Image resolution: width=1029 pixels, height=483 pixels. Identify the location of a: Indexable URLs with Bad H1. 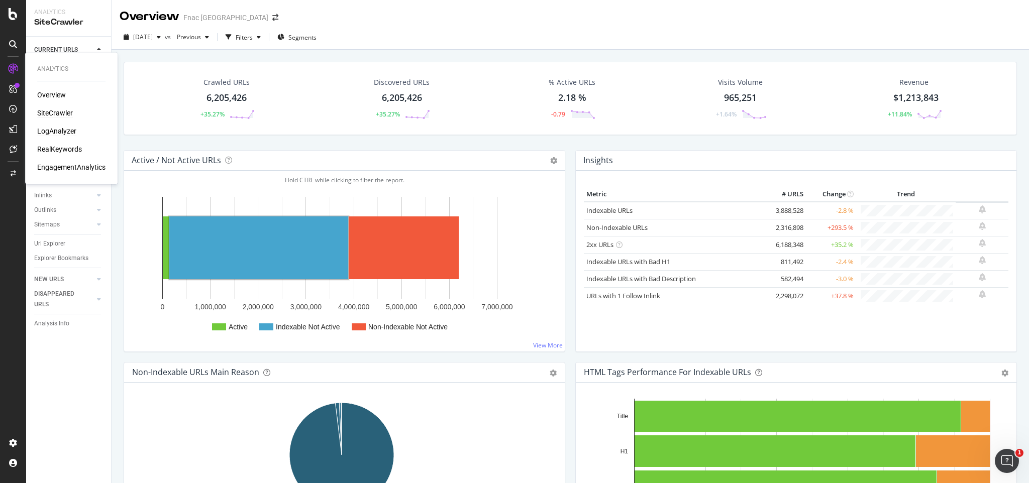
(628, 262).